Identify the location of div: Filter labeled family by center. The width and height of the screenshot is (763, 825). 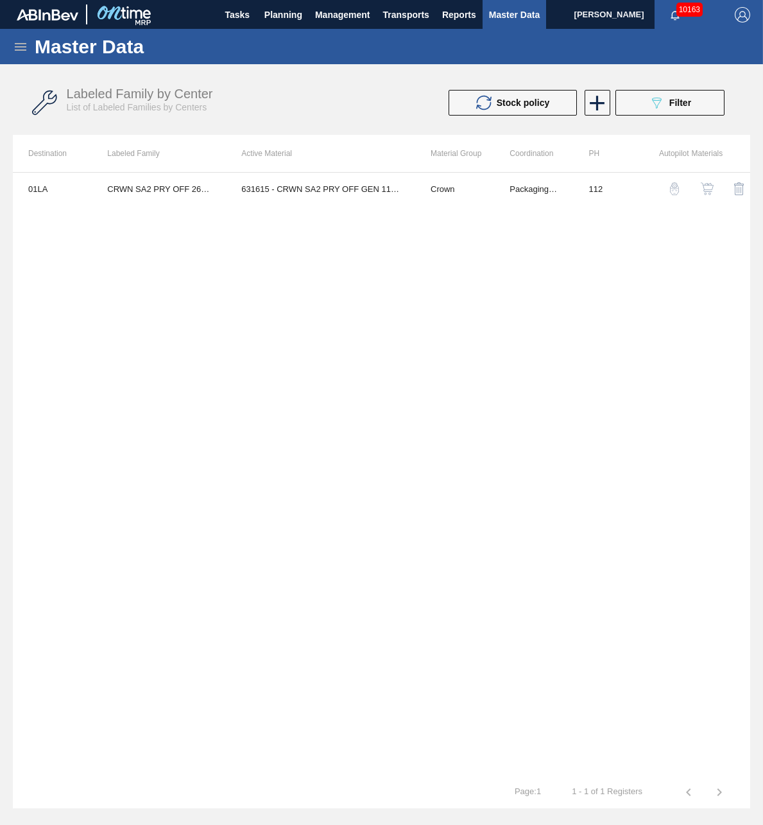
(670, 103).